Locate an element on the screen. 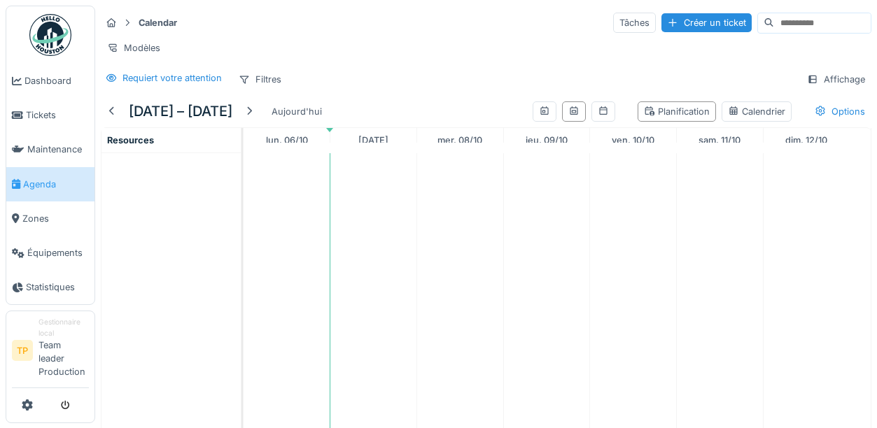 This screenshot has height=428, width=877. a: Équipements is located at coordinates (50, 253).